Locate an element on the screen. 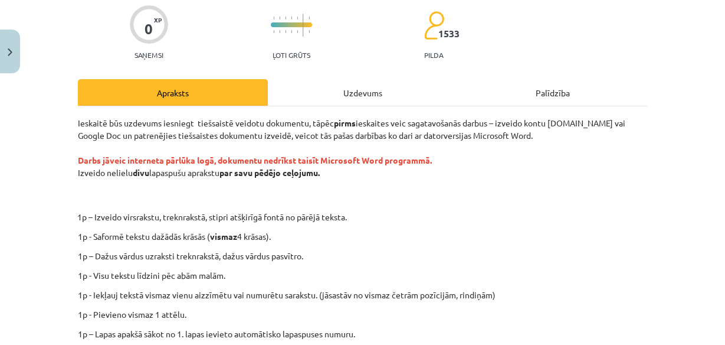 This screenshot has height=345, width=725. strong: vismaz is located at coordinates (224, 236).